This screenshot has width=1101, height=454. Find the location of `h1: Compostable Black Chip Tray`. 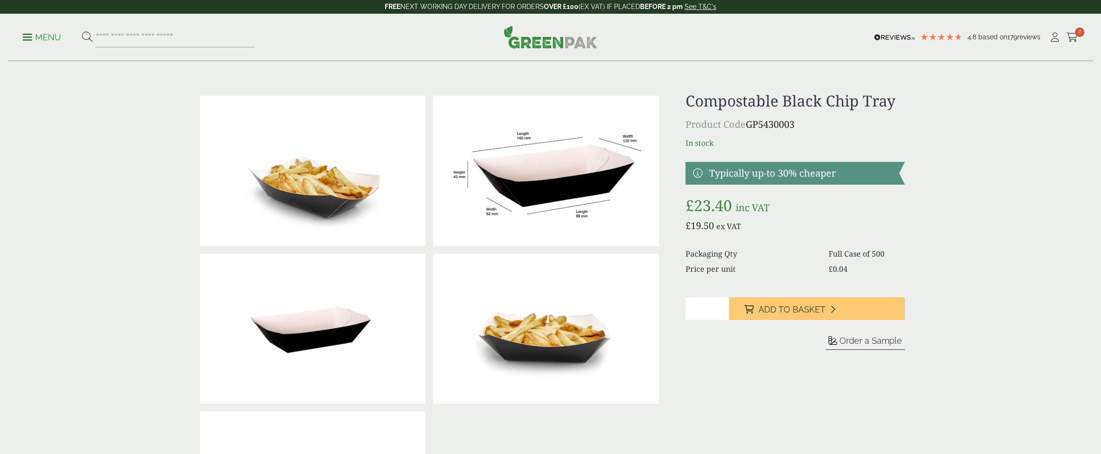

h1: Compostable Black Chip Tray is located at coordinates (795, 101).